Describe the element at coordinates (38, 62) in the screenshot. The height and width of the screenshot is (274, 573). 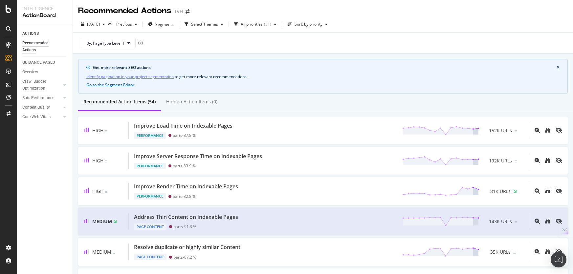
I see `div: GUIDANCE PAGES` at that location.